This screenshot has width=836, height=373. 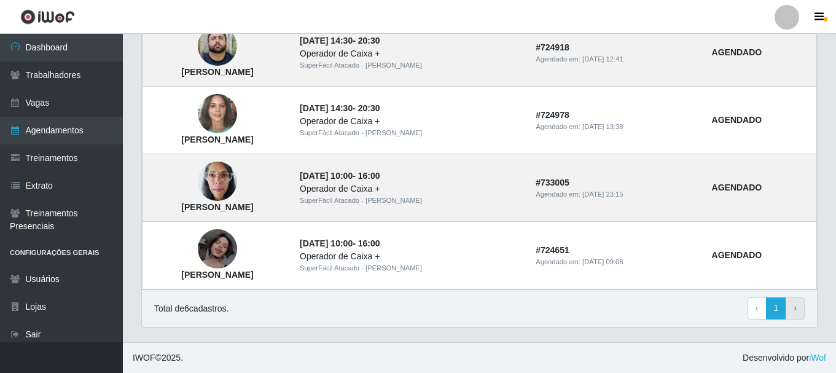 I want to click on img: CoreUI Logo, so click(x=47, y=17).